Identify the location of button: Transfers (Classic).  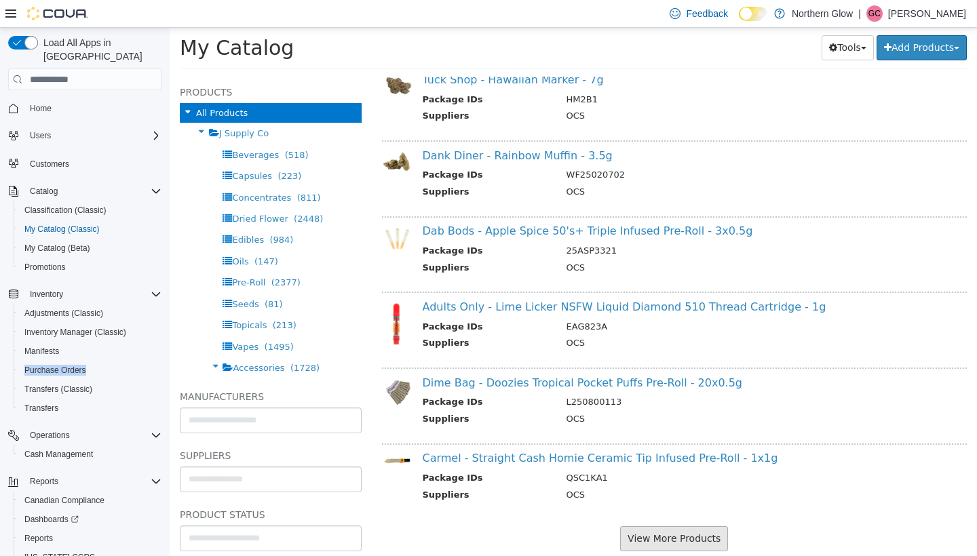
(90, 389).